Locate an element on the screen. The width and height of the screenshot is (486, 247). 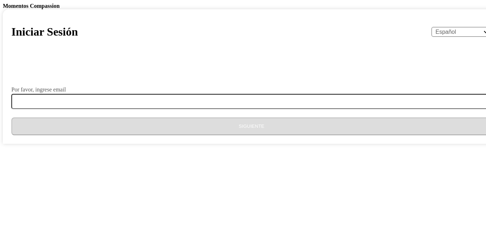
h1: Iniciar Sesión is located at coordinates (44, 32).